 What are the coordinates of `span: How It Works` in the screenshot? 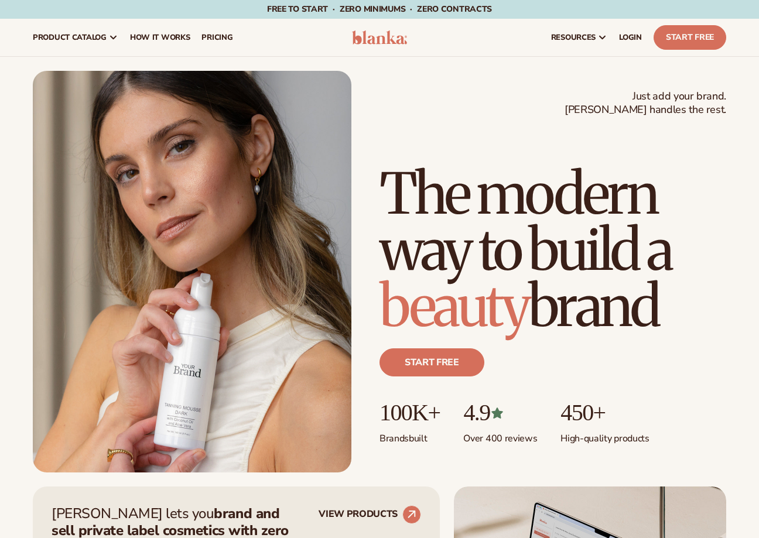 It's located at (160, 37).